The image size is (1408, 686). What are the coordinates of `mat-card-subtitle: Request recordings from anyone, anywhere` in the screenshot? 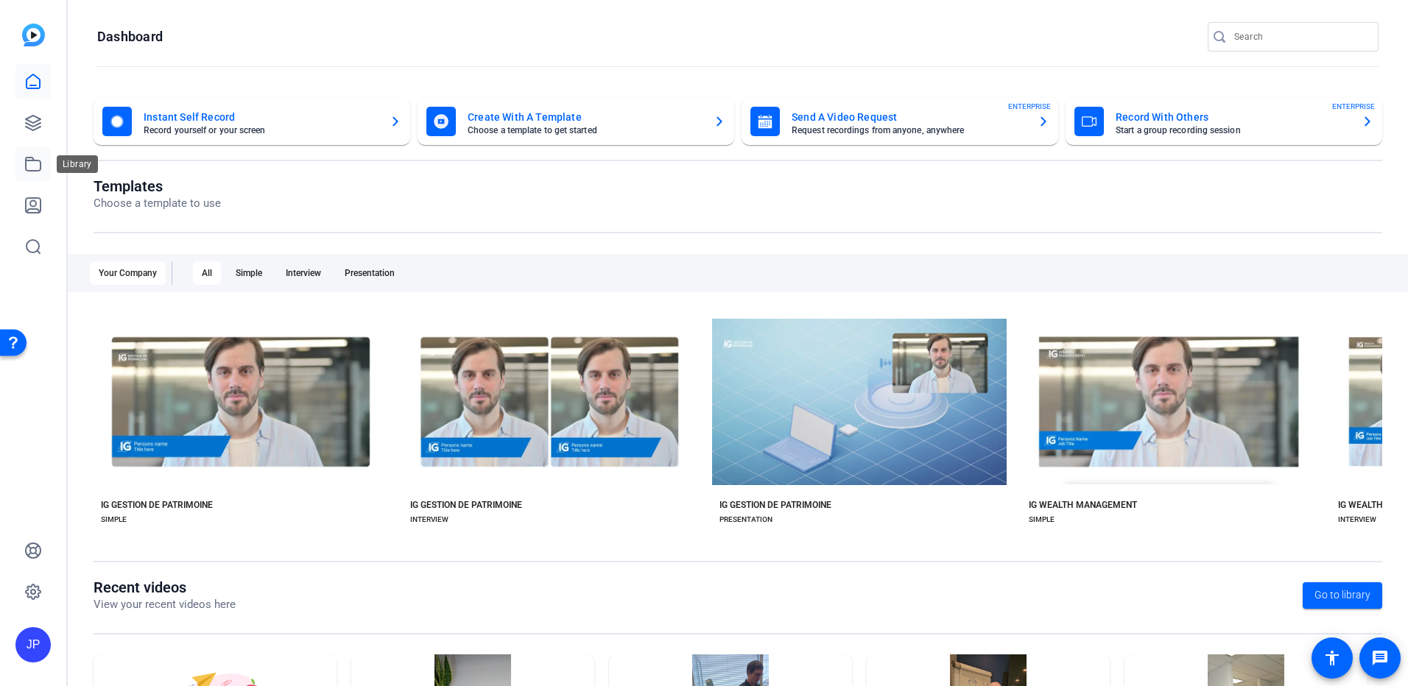 It's located at (909, 130).